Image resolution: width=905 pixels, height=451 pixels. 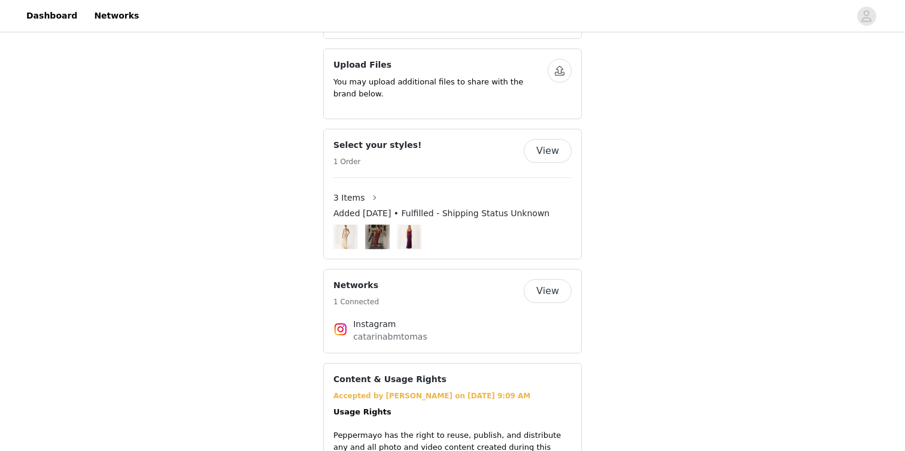 What do you see at coordinates (452, 324) in the screenshot?
I see `h4: Instagram` at bounding box center [452, 324].